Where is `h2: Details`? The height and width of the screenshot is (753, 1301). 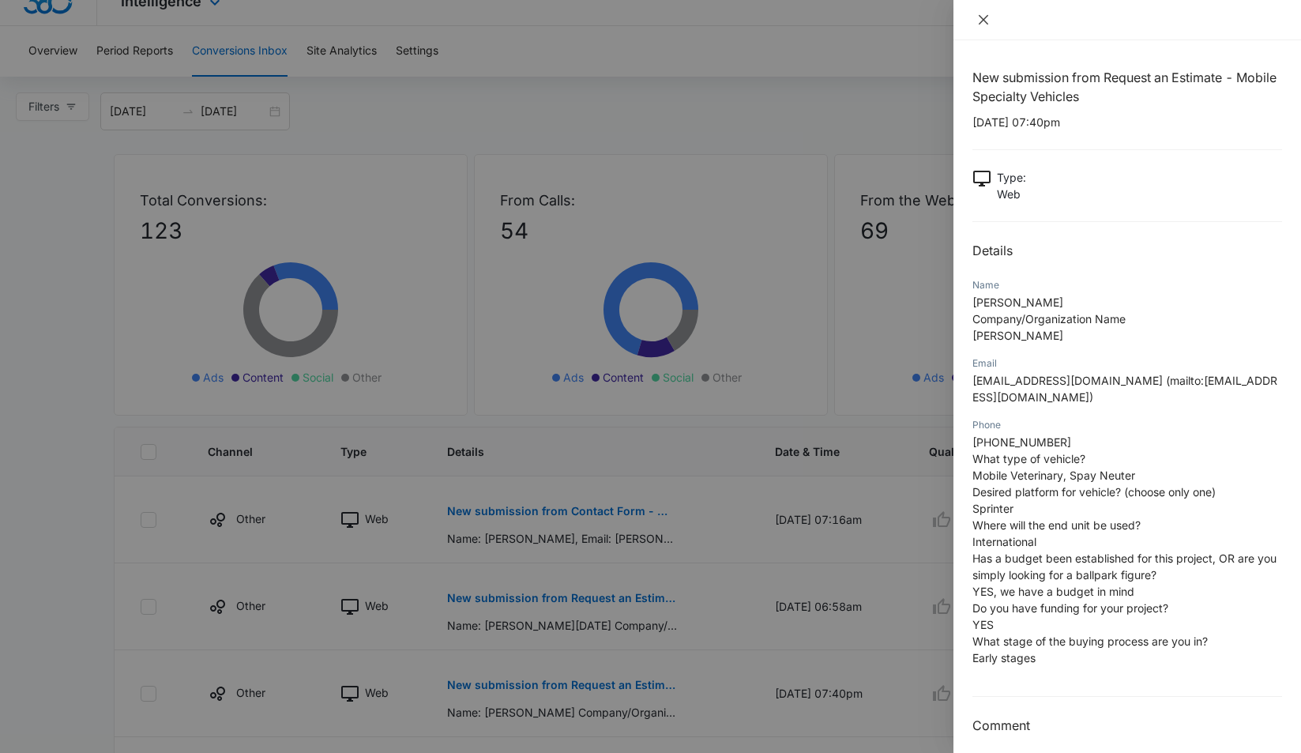
h2: Details is located at coordinates (1127, 250).